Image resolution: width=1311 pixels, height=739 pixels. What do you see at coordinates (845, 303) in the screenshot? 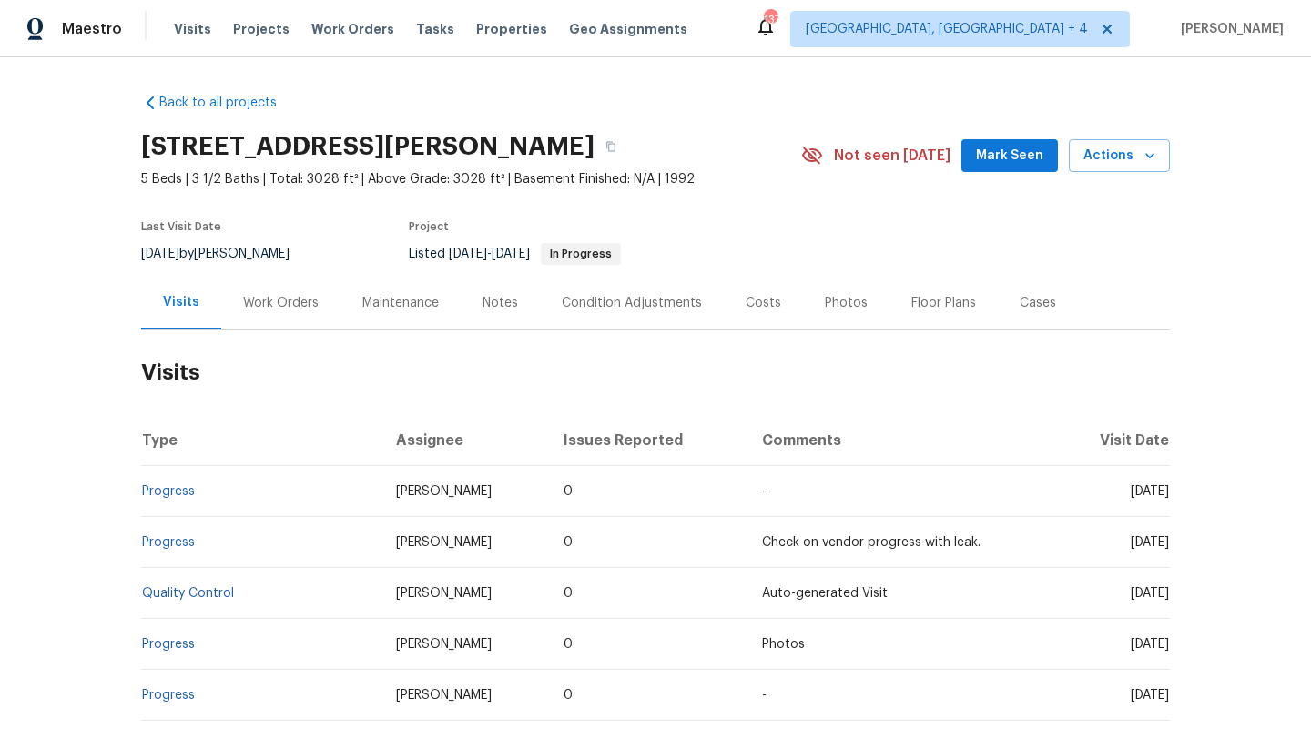
I see `div: Photos` at bounding box center [845, 303].